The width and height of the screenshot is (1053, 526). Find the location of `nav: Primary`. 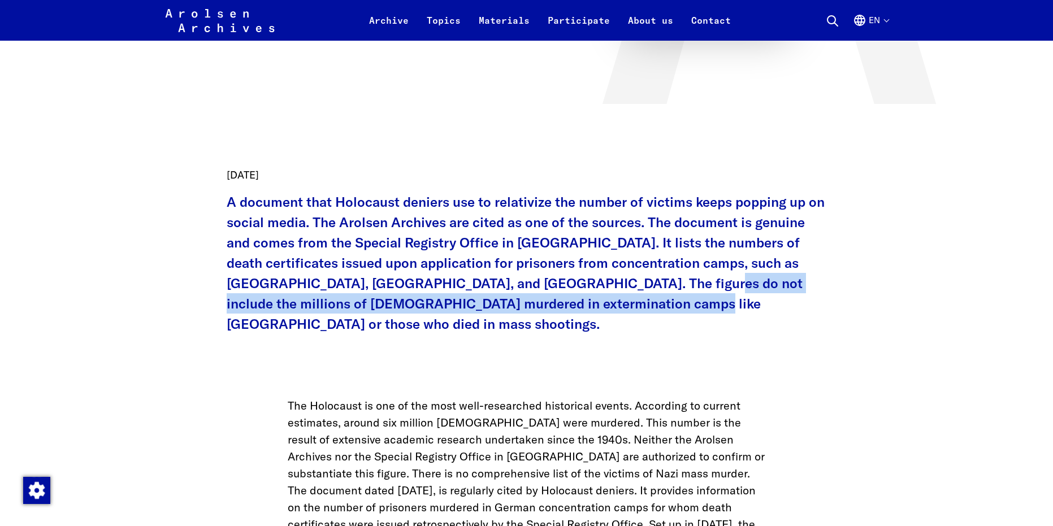

nav: Primary is located at coordinates (550, 20).